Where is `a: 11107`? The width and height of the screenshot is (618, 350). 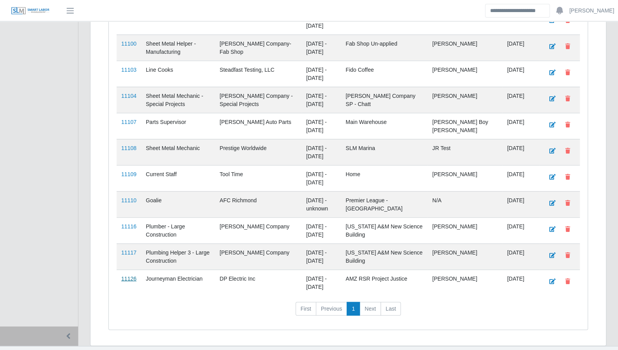 a: 11107 is located at coordinates (129, 122).